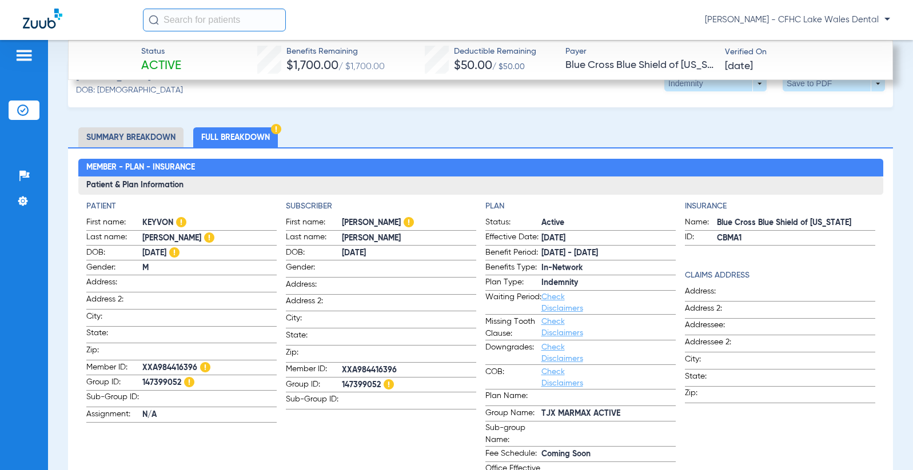 This screenshot has width=913, height=470. Describe the element at coordinates (312, 66) in the screenshot. I see `span: $1,700.00` at that location.